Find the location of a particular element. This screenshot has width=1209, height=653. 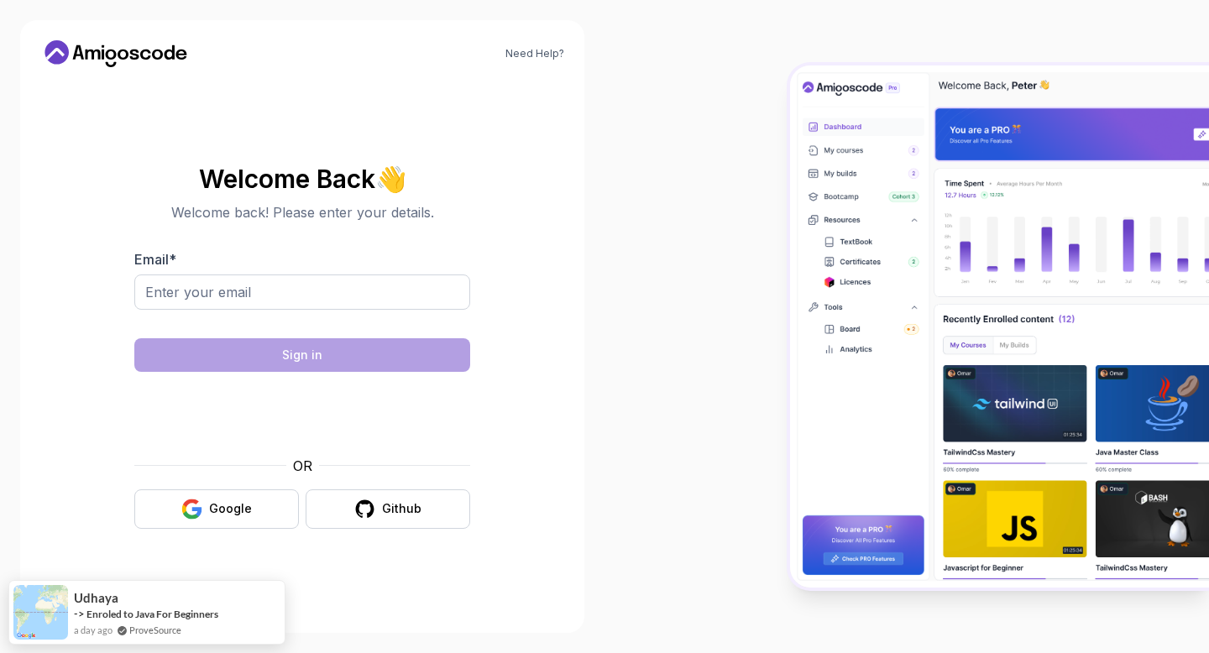

img: provesource social proof notification image is located at coordinates (40, 612).